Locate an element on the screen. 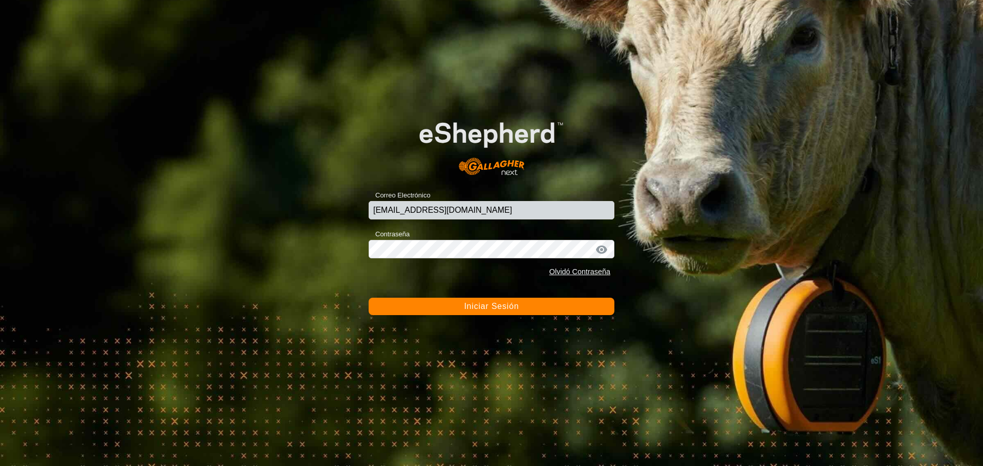 The height and width of the screenshot is (466, 983). label: Contraseña is located at coordinates (389, 234).